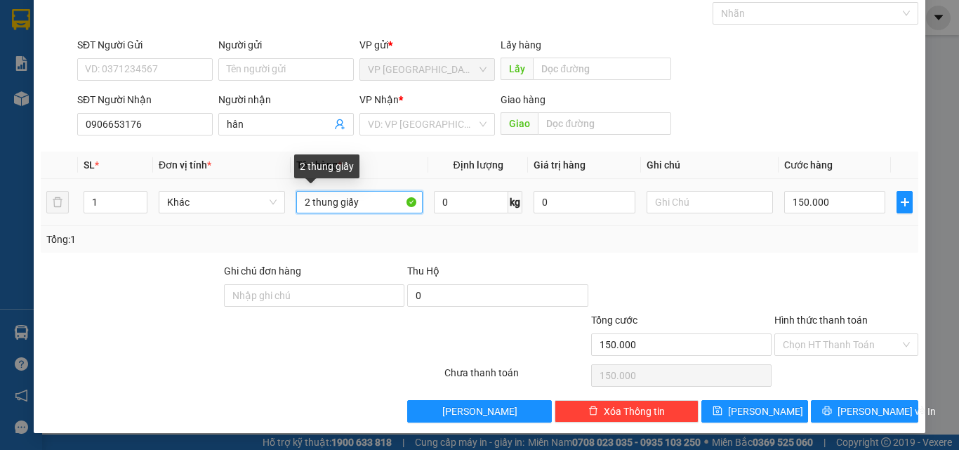 The image size is (959, 450). What do you see at coordinates (327, 166) in the screenshot?
I see `div: 2 thung giấy` at bounding box center [327, 166].